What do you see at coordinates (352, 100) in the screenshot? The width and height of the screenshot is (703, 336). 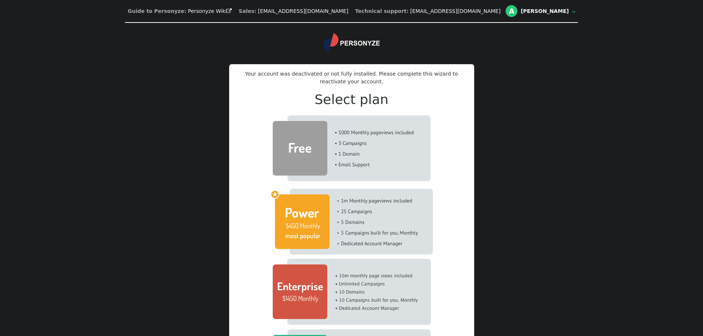 I see `h2: Select plan` at bounding box center [352, 100].